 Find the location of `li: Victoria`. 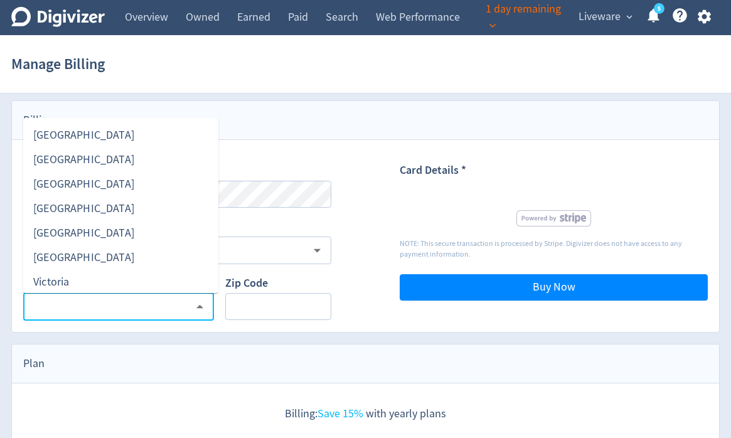

li: Victoria is located at coordinates (120, 282).